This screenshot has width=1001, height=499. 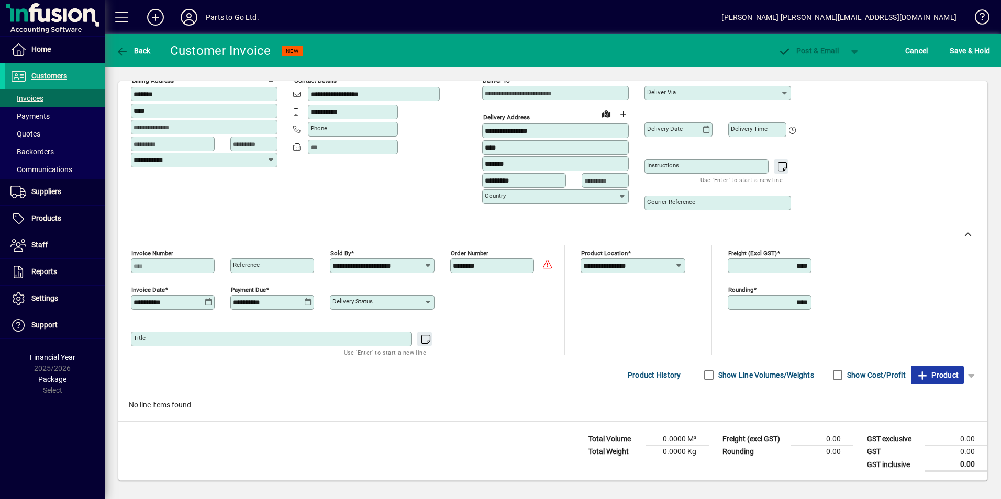 I want to click on td: GST exclusive, so click(x=893, y=440).